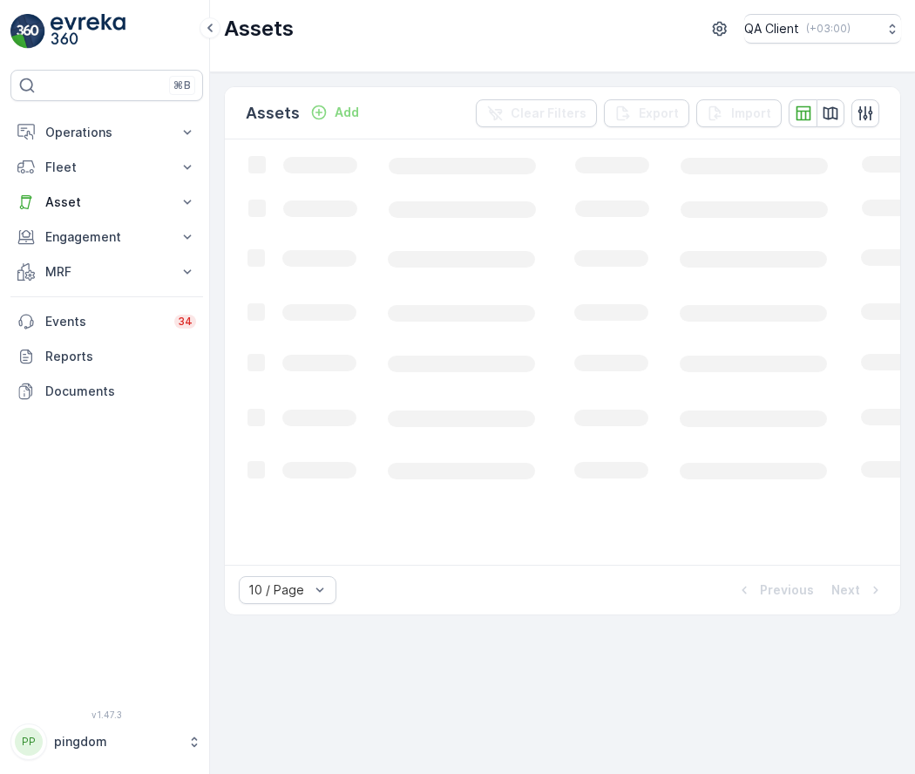 The height and width of the screenshot is (774, 915). What do you see at coordinates (28, 31) in the screenshot?
I see `img: logo` at bounding box center [28, 31].